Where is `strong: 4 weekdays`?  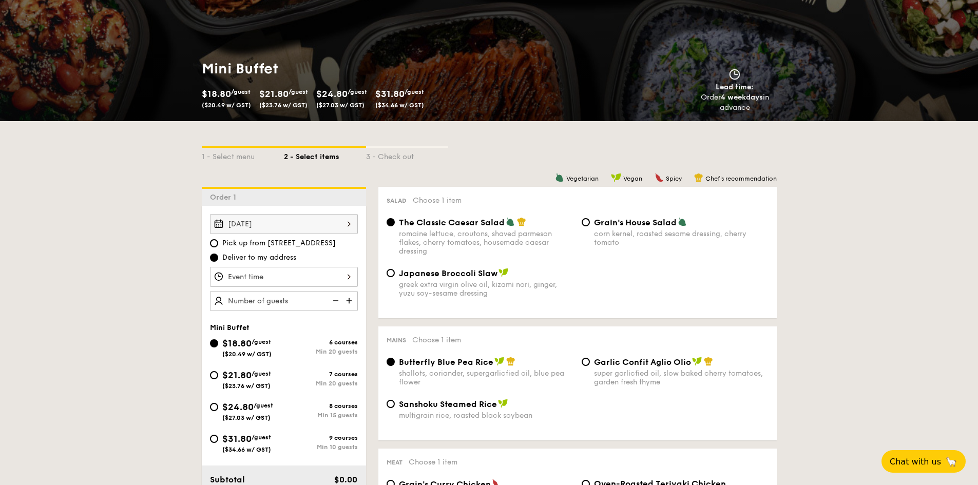 strong: 4 weekdays is located at coordinates (742, 97).